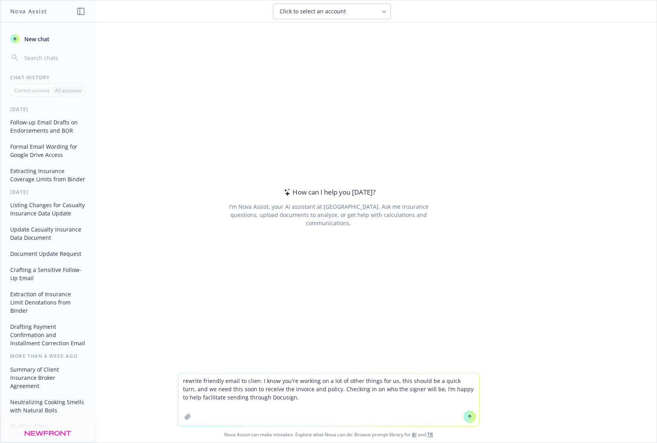 Image resolution: width=657 pixels, height=443 pixels. What do you see at coordinates (328, 434) in the screenshot?
I see `span: Nova Assist can make mistakes. Explore what Nova can do: Browse prompt library for and` at bounding box center [328, 434].